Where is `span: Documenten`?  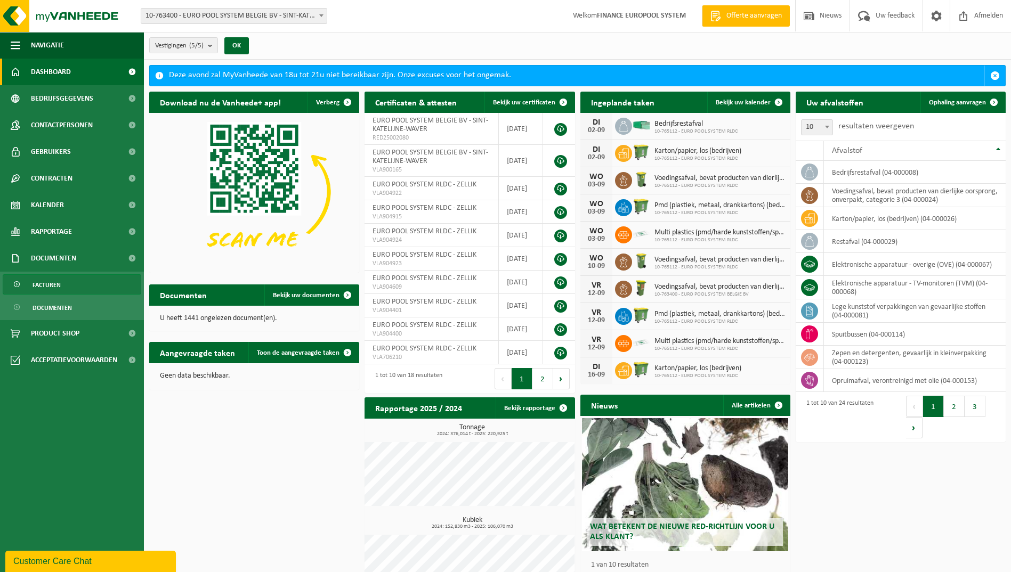
span: Documenten is located at coordinates (52, 308).